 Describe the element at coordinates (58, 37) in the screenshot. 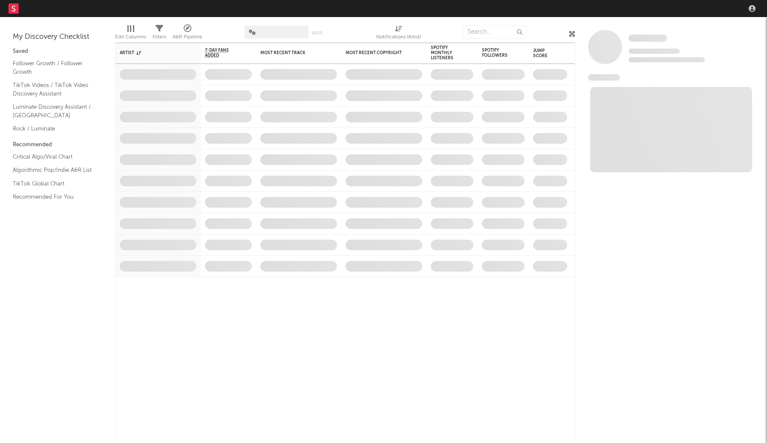

I see `div: My Discovery Checklist` at that location.